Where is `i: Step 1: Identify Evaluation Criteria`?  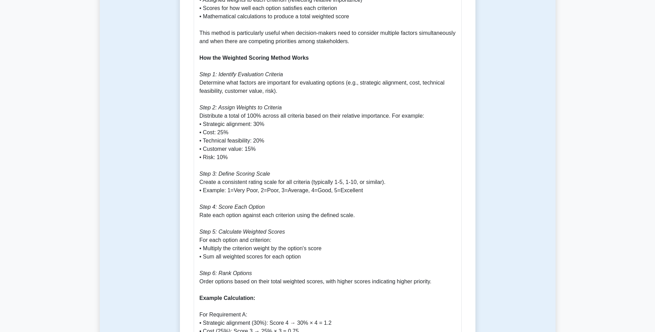 i: Step 1: Identify Evaluation Criteria is located at coordinates (241, 74).